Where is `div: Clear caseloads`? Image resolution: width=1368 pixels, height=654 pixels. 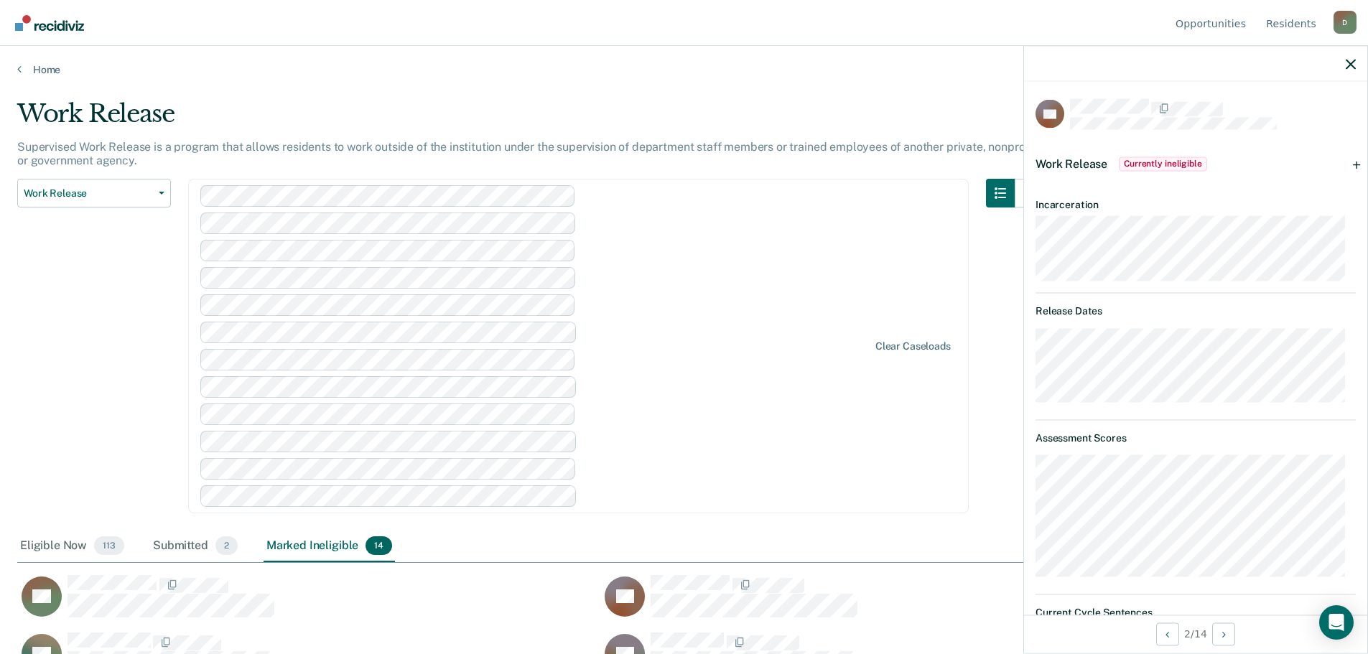
div: Clear caseloads is located at coordinates (913, 346).